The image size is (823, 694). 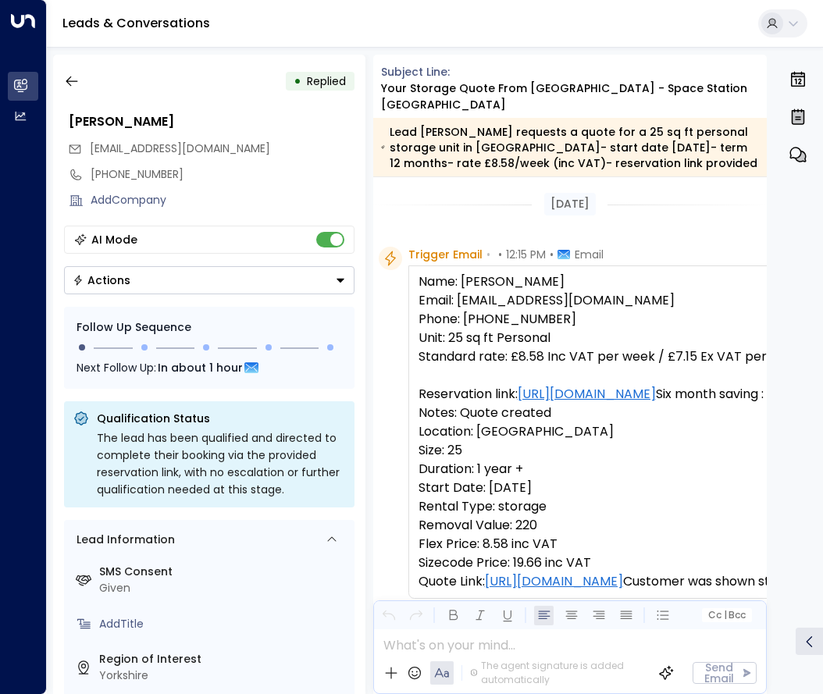 What do you see at coordinates (136, 23) in the screenshot?
I see `a: Leads & Conversations` at bounding box center [136, 23].